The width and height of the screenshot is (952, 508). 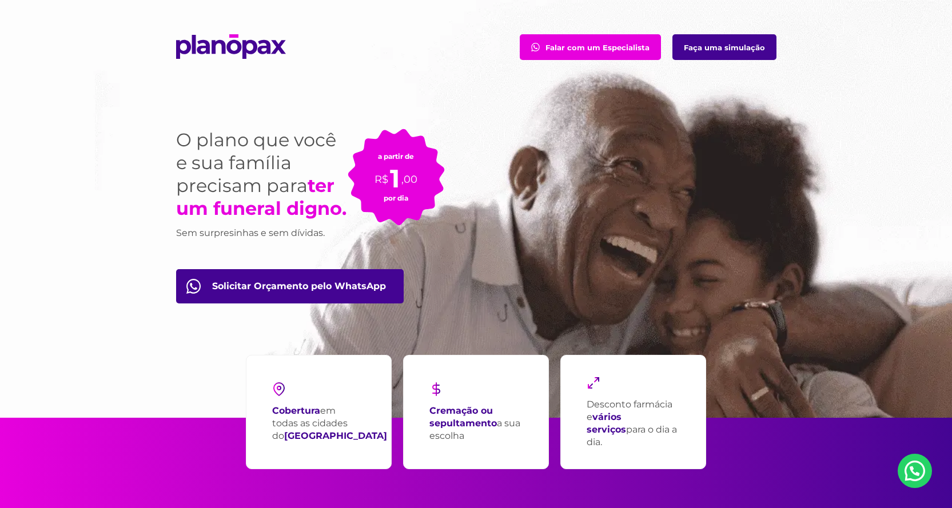 I want to click on p: Desconto farmácia e para o dia a dia., so click(x=633, y=424).